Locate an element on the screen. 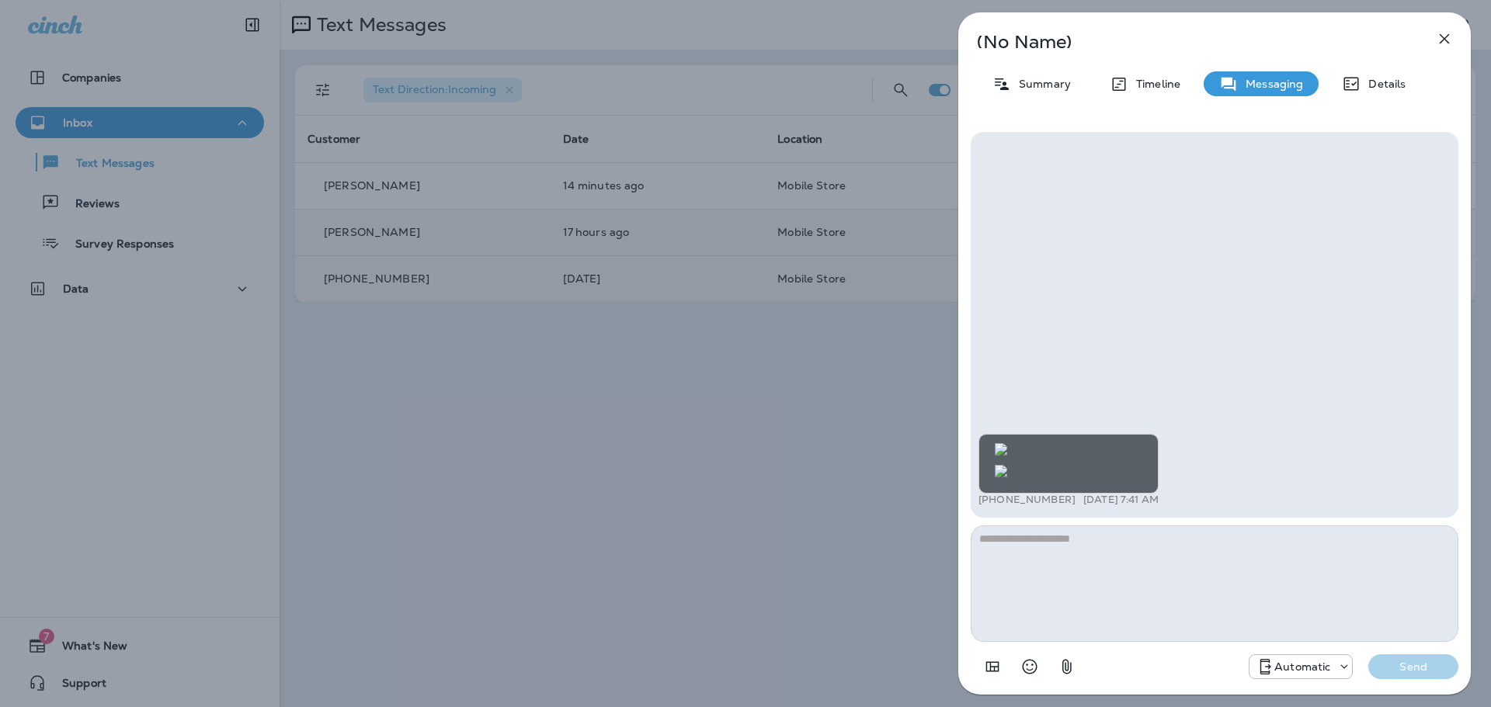  button: Select an emoji is located at coordinates (1030, 667).